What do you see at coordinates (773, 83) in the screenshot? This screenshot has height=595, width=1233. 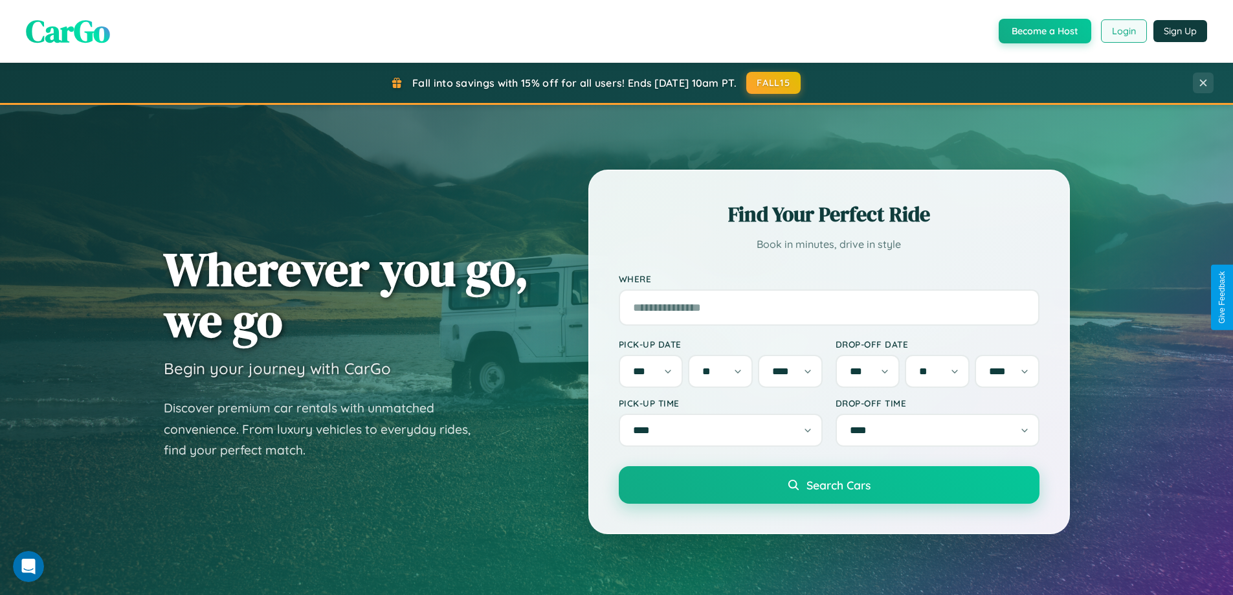 I see `button: FALL15` at bounding box center [773, 83].